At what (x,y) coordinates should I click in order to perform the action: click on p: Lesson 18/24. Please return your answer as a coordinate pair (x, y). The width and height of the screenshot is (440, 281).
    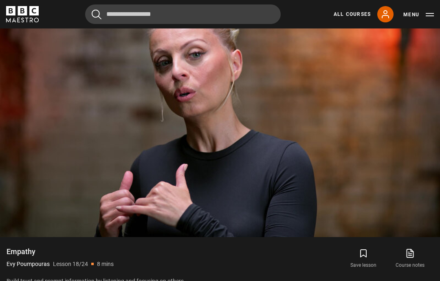
    Looking at the image, I should click on (70, 264).